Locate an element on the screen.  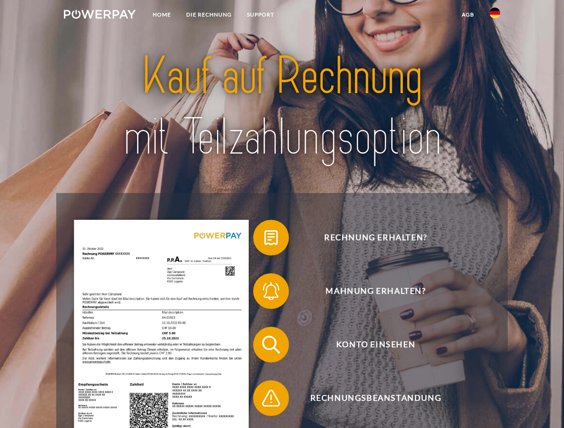
a: agb is located at coordinates (468, 15).